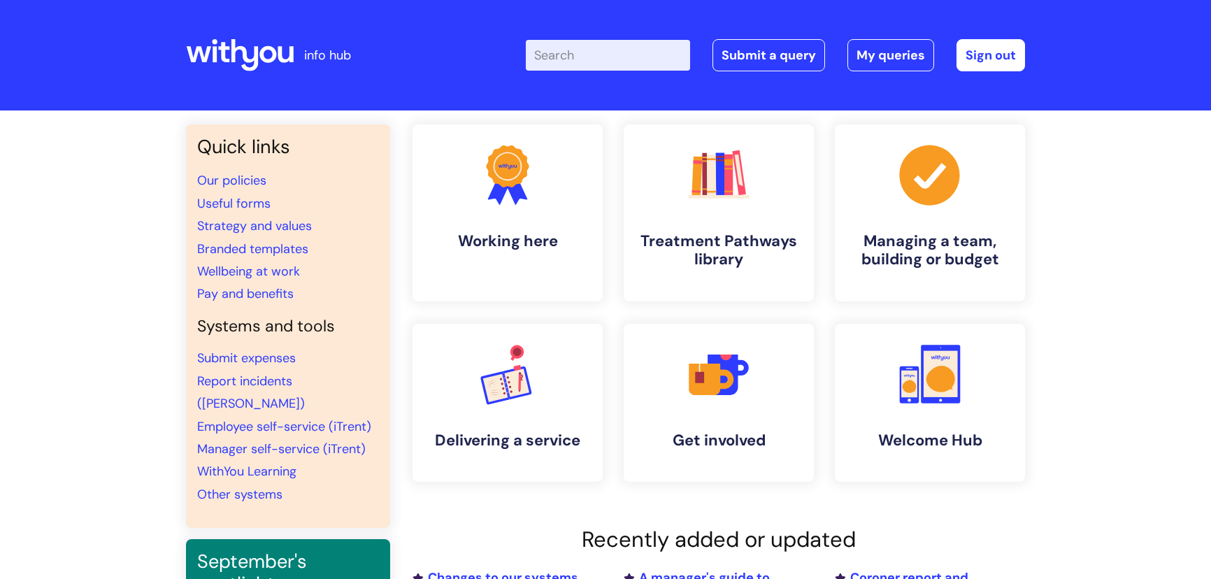 Image resolution: width=1211 pixels, height=579 pixels. Describe the element at coordinates (930, 250) in the screenshot. I see `h4: Managing a team, building or budget` at that location.